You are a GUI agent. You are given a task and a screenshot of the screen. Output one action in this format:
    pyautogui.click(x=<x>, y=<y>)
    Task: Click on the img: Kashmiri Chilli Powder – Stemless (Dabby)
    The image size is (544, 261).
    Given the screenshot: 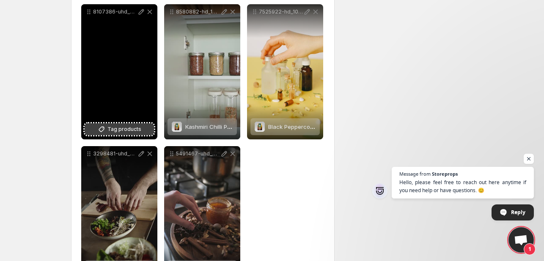 What is the action you would take?
    pyautogui.click(x=177, y=127)
    